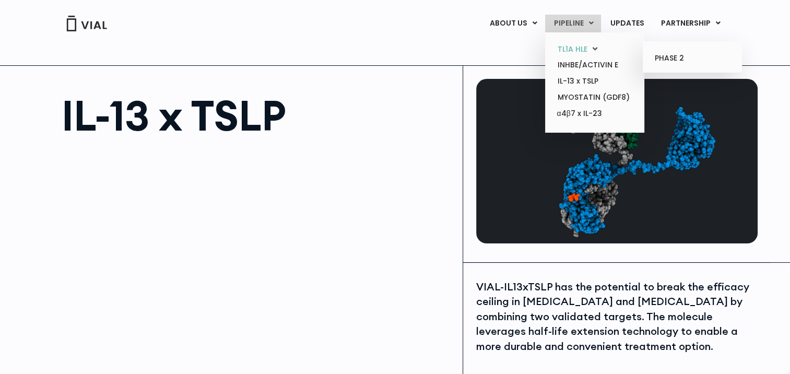 The image size is (790, 374). Describe the element at coordinates (594, 97) in the screenshot. I see `a: MYOSTATIN (GDF8)` at that location.